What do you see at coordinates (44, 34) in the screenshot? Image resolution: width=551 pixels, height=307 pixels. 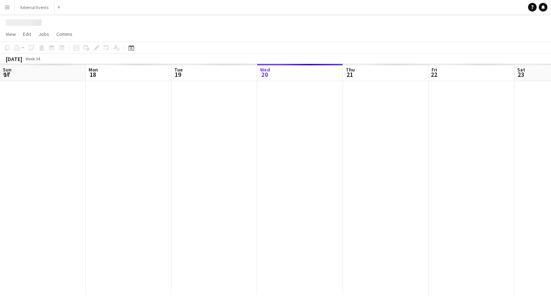 I see `a: Jobs` at bounding box center [44, 34].